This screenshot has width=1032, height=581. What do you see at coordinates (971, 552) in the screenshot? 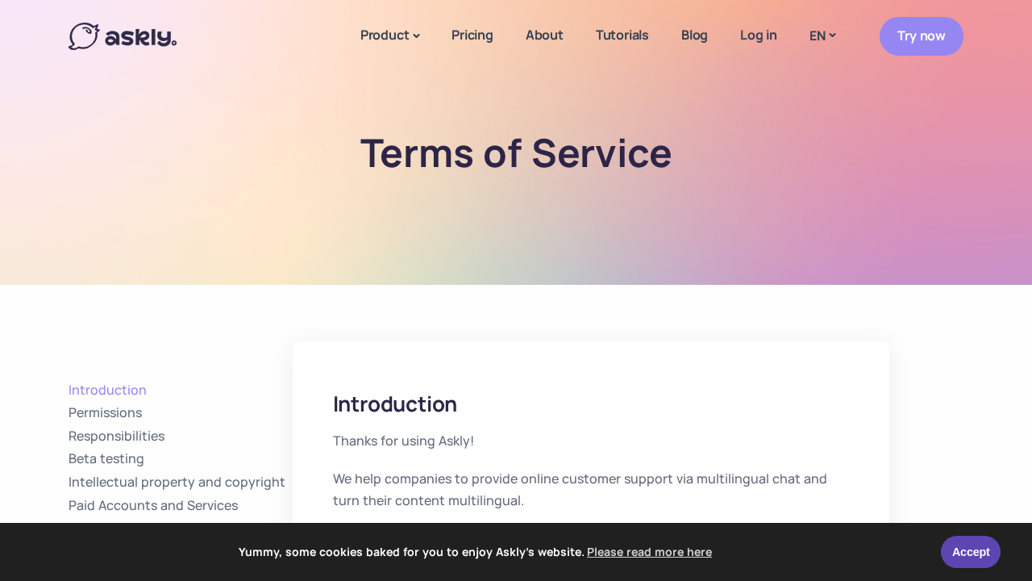
I see `a: Accept` at bounding box center [971, 552].